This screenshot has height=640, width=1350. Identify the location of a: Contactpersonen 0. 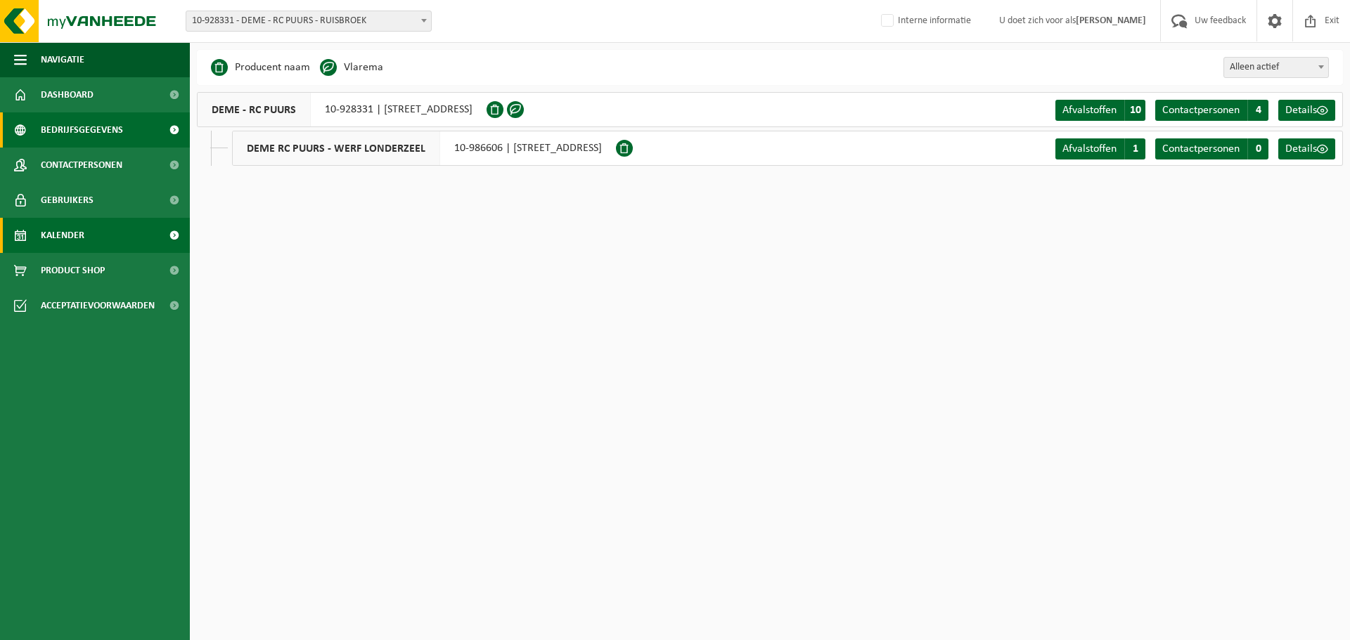
(1211, 149).